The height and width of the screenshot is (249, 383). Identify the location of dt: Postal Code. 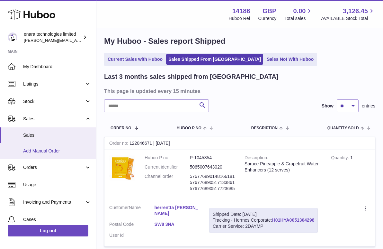
(132, 225).